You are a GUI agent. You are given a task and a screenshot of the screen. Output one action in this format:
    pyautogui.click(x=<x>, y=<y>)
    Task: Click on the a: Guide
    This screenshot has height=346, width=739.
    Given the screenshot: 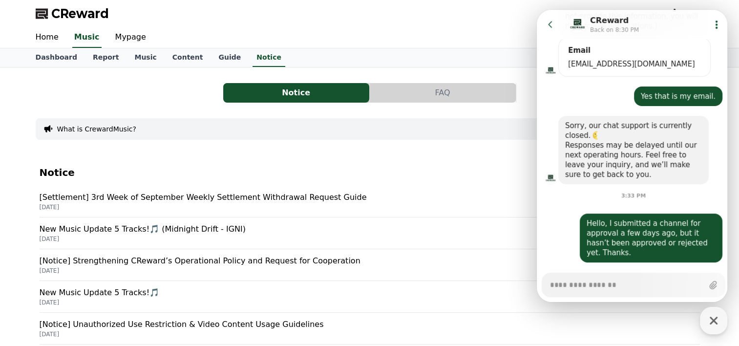 What is the action you would take?
    pyautogui.click(x=230, y=58)
    